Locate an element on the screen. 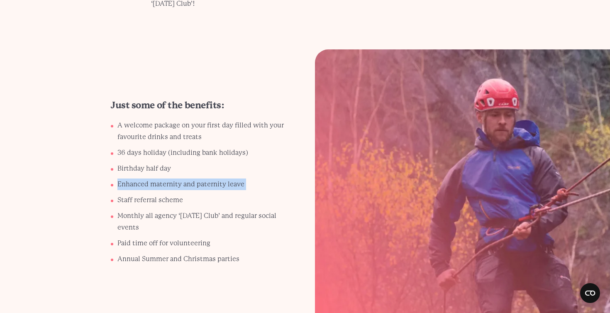  p: 36 days holiday (including bank holidays) is located at coordinates (203, 153).